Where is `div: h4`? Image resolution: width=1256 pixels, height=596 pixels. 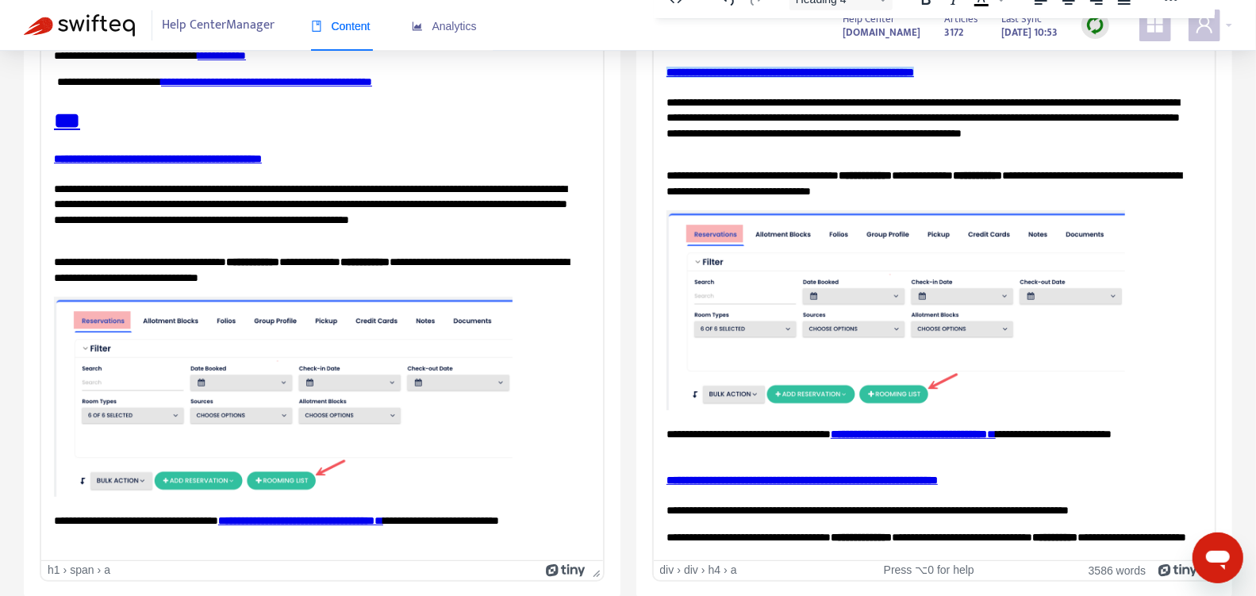
div: h4 is located at coordinates (715, 570).